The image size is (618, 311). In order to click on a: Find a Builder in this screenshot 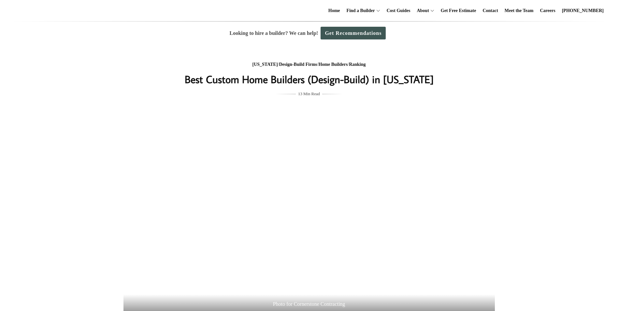, I will do `click(360, 11)`.